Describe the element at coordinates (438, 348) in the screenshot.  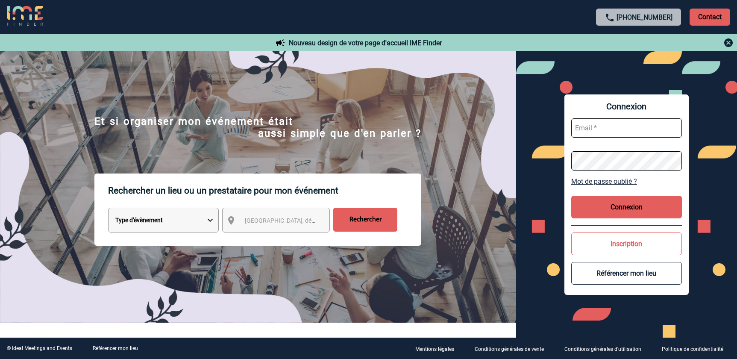
I see `a: Mentions légales` at that location.